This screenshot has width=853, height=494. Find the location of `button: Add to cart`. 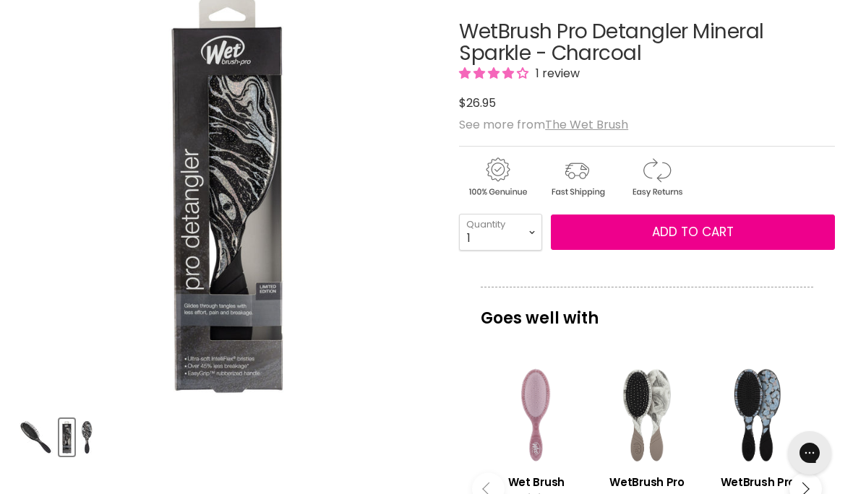

button: Add to cart is located at coordinates (692, 233).